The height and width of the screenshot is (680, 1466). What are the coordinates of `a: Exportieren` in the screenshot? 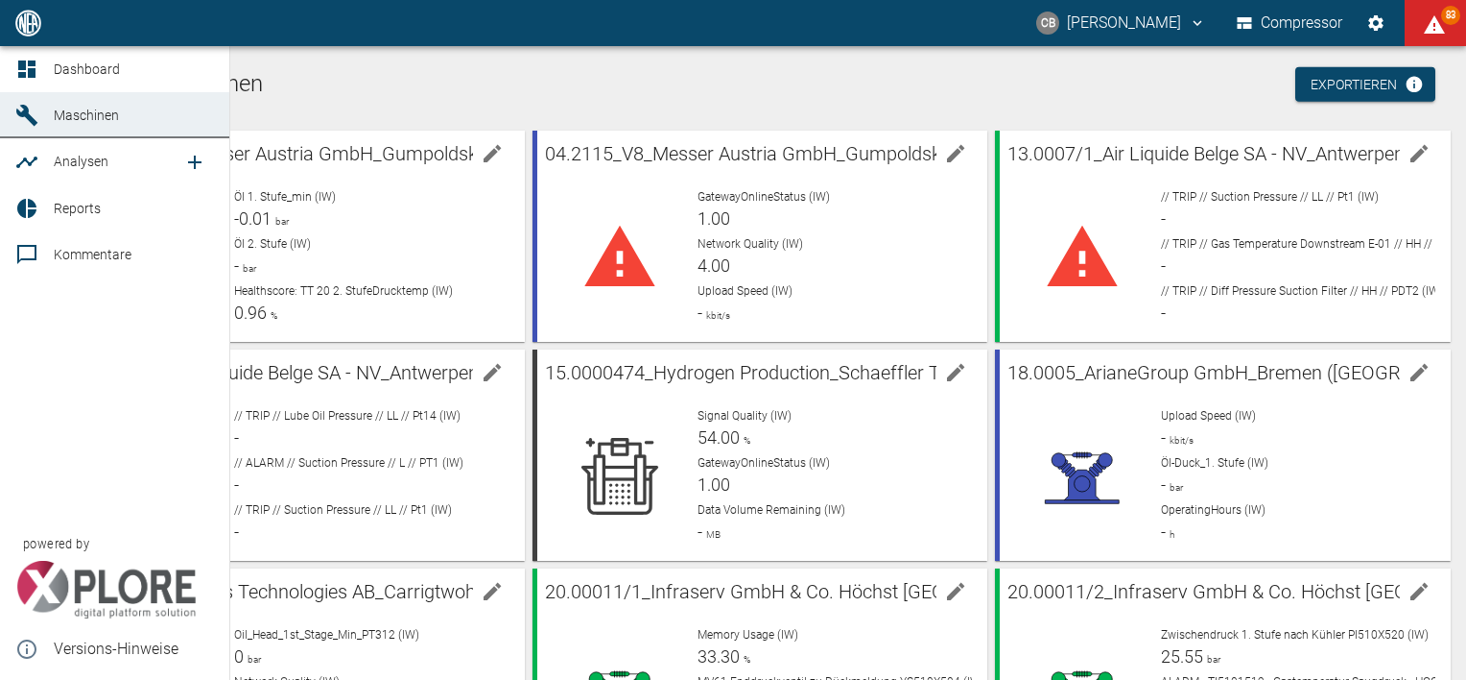 It's located at (1366, 84).